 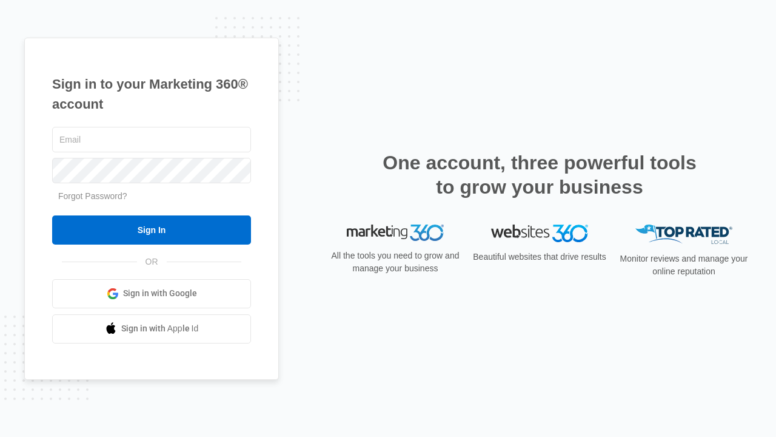 What do you see at coordinates (160, 293) in the screenshot?
I see `span: Sign in with Google` at bounding box center [160, 293].